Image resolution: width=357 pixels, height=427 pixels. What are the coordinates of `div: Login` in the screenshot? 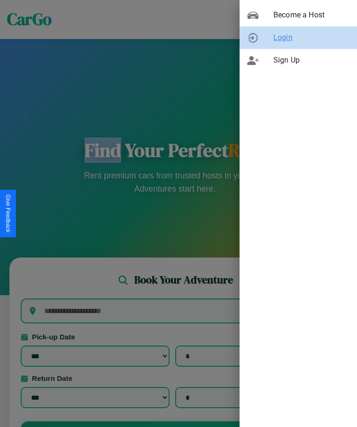 It's located at (299, 38).